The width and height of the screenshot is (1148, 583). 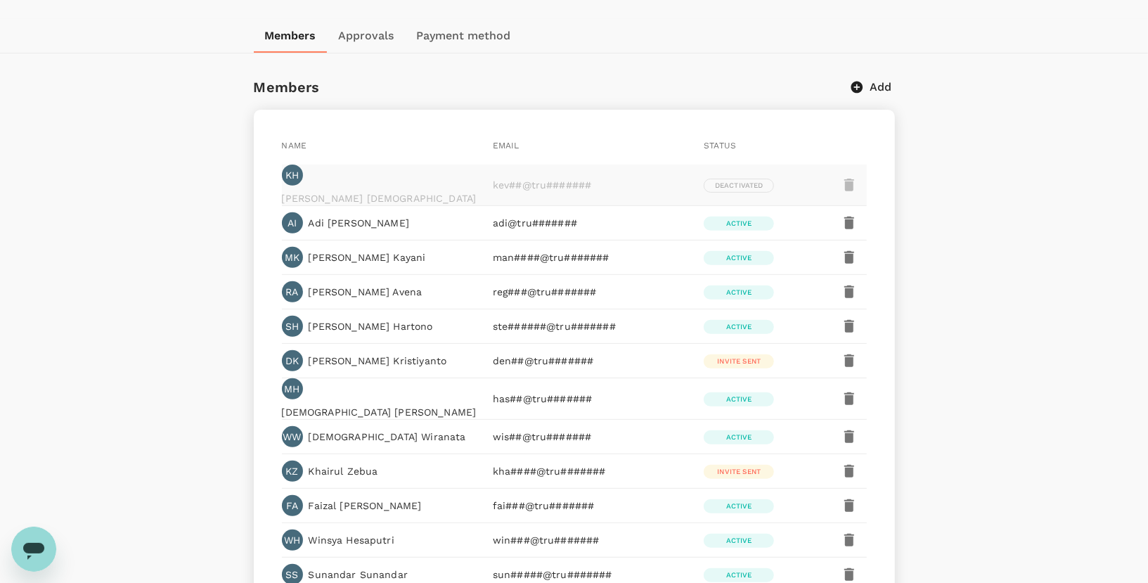 What do you see at coordinates (293, 257) in the screenshot?
I see `div: MK` at bounding box center [293, 257].